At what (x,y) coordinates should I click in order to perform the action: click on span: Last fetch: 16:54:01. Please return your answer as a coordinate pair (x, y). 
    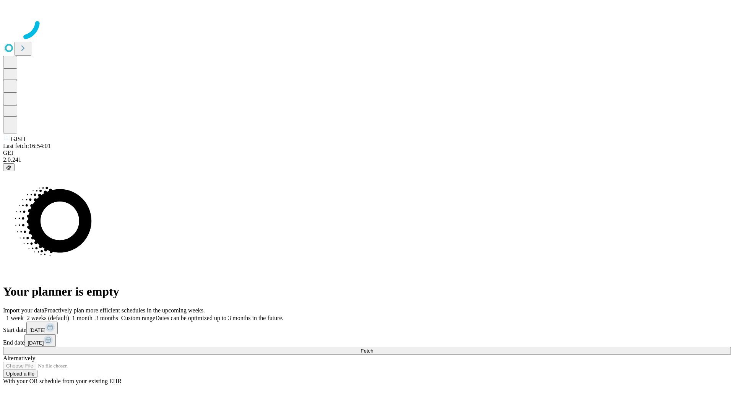
    Looking at the image, I should click on (27, 146).